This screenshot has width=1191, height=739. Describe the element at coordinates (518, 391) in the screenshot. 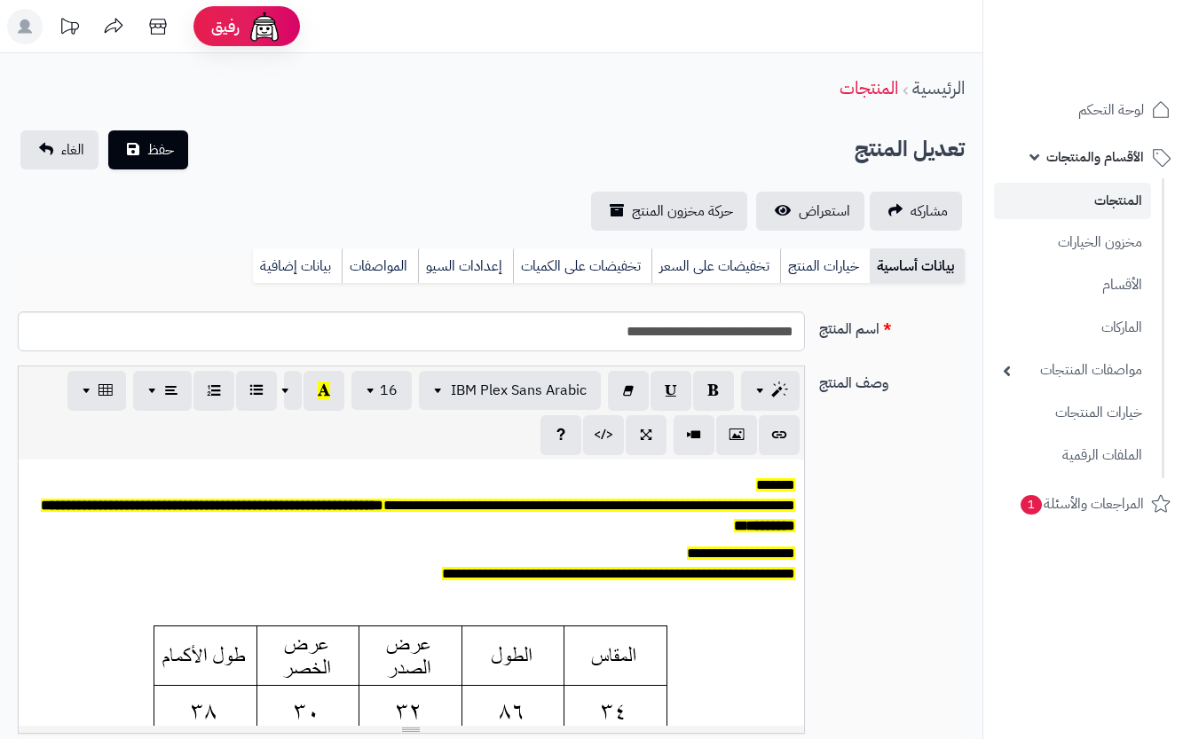

I see `span: IBM Plex Sans Arabic` at that location.